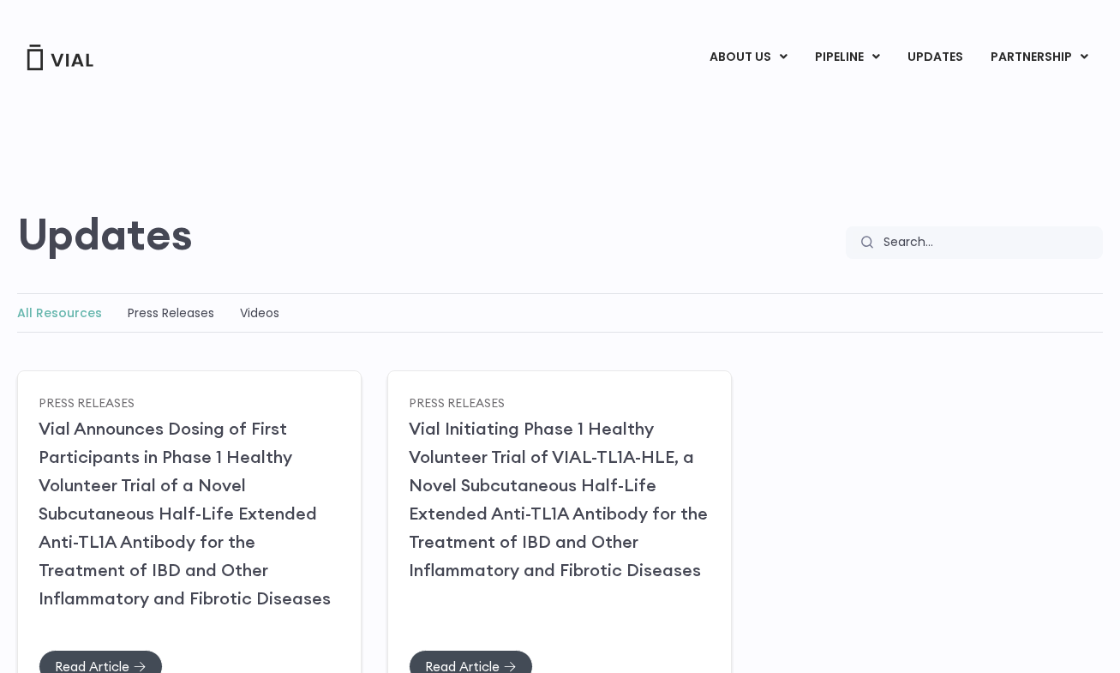 This screenshot has width=1120, height=673. What do you see at coordinates (987, 243) in the screenshot?
I see `input: Search...` at bounding box center [987, 243].